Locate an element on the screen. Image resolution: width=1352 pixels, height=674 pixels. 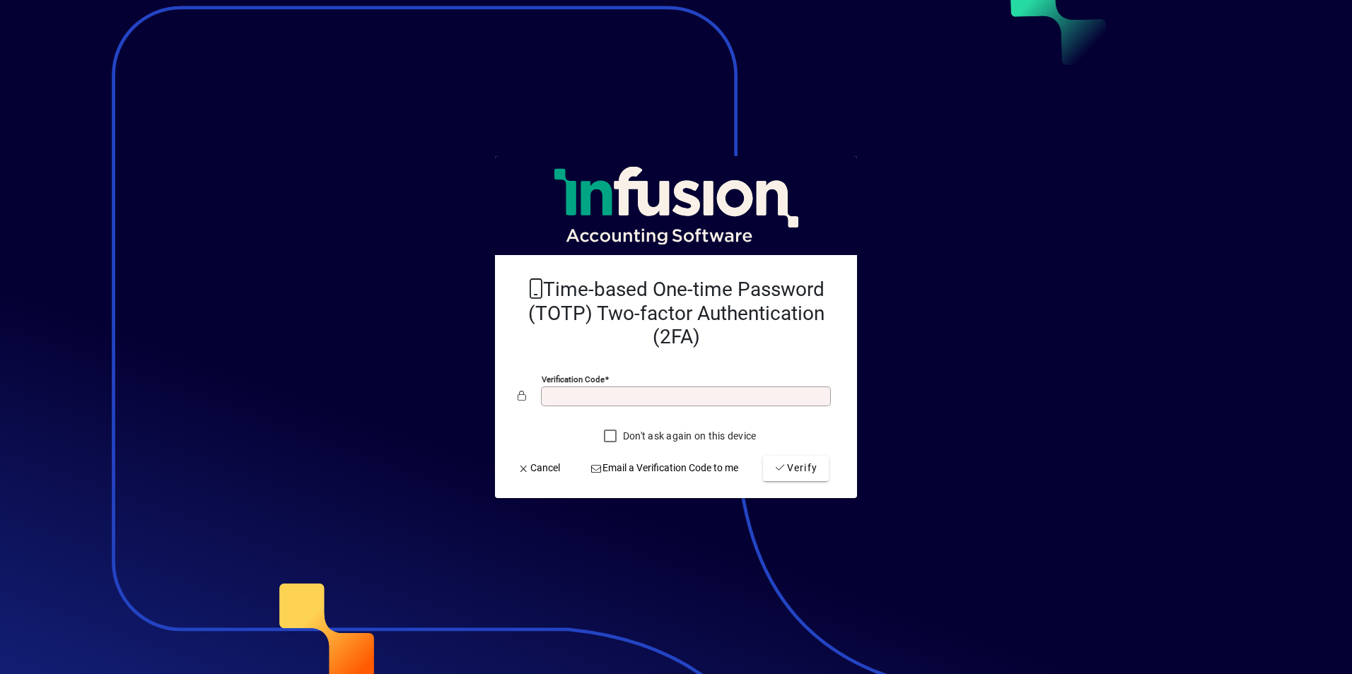
button: Email a Verification Code to me is located at coordinates (665, 469).